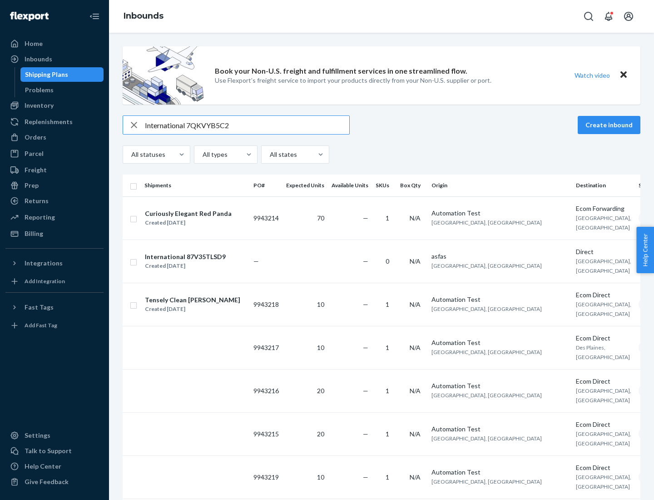  What do you see at coordinates (592, 75) in the screenshot?
I see `button: Watch video` at bounding box center [592, 75].